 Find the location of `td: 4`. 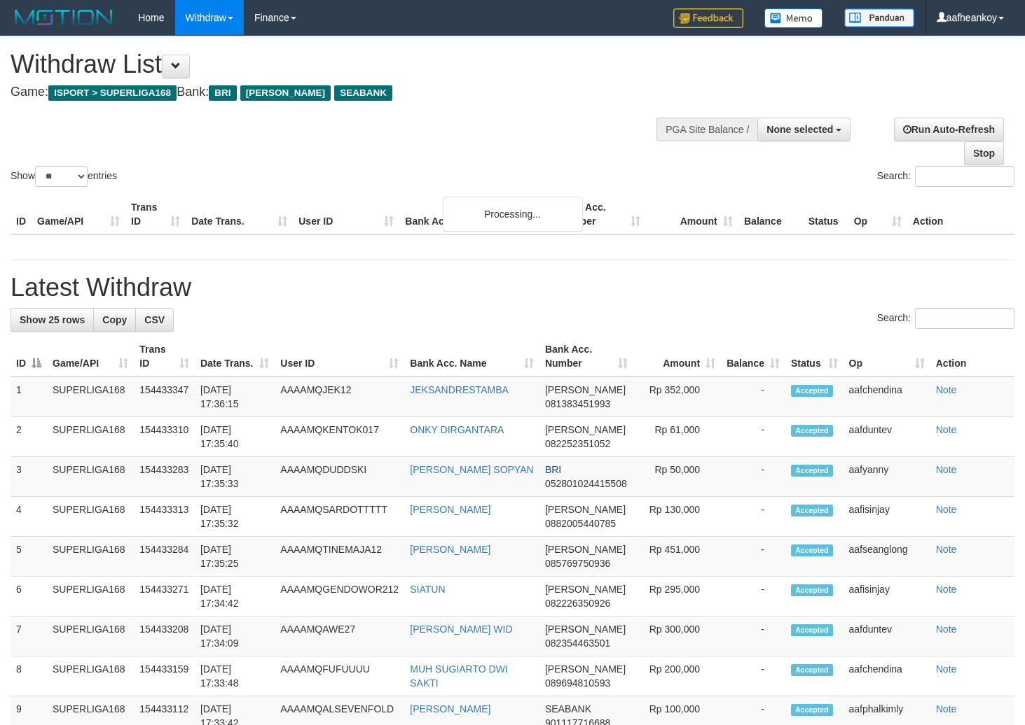

td: 4 is located at coordinates (29, 517).